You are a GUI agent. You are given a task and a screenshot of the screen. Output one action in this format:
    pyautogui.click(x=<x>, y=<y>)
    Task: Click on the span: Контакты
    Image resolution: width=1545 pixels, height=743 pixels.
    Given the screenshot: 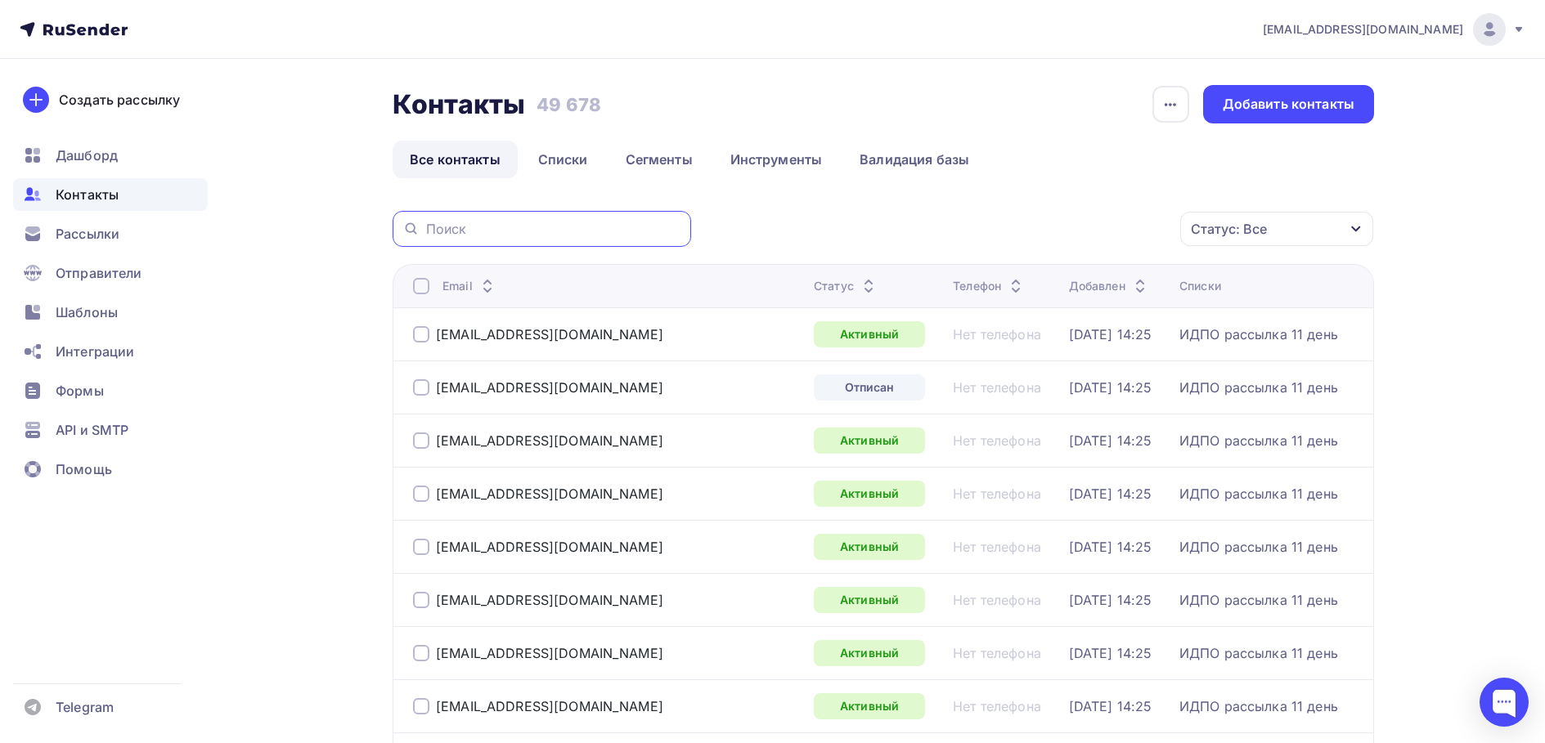 What is the action you would take?
    pyautogui.click(x=87, y=195)
    